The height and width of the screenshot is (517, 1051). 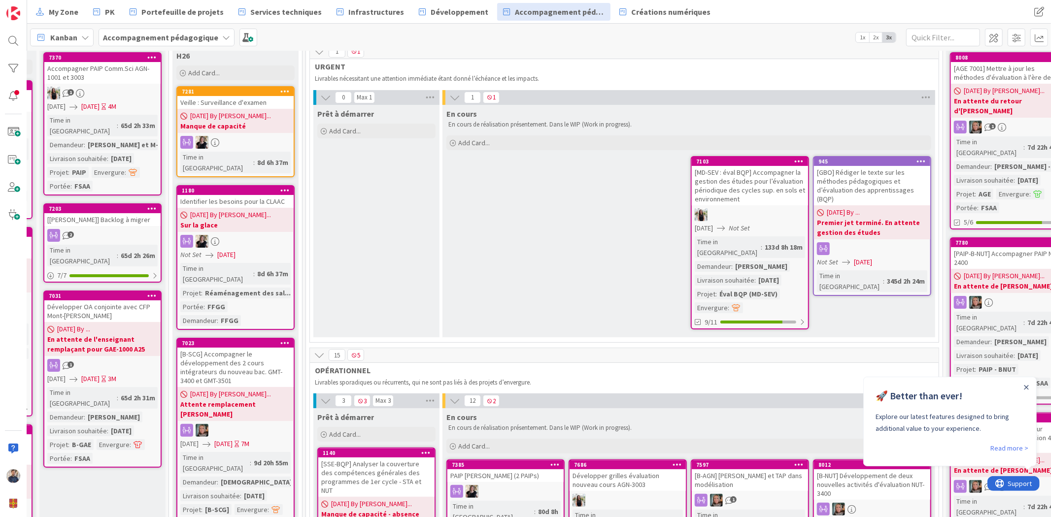 I want to click on div: Projet, so click(x=964, y=369).